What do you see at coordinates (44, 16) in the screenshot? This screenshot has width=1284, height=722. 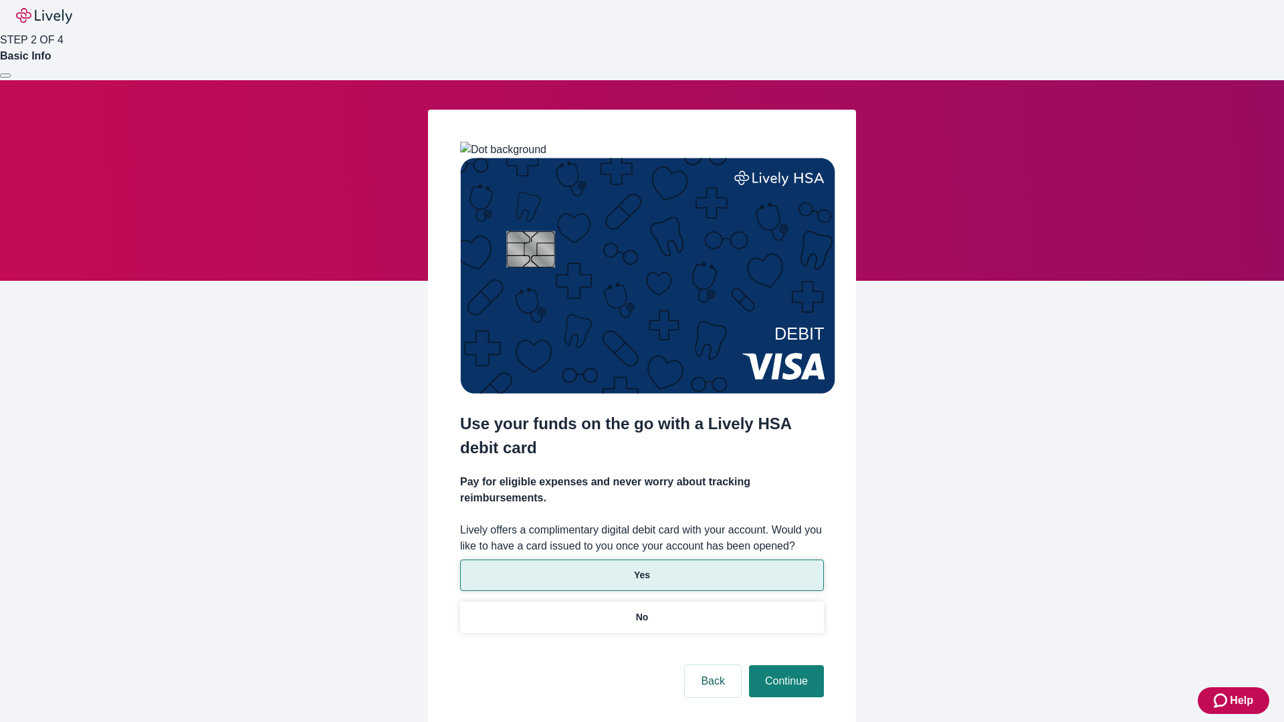 I see `img: Lively` at bounding box center [44, 16].